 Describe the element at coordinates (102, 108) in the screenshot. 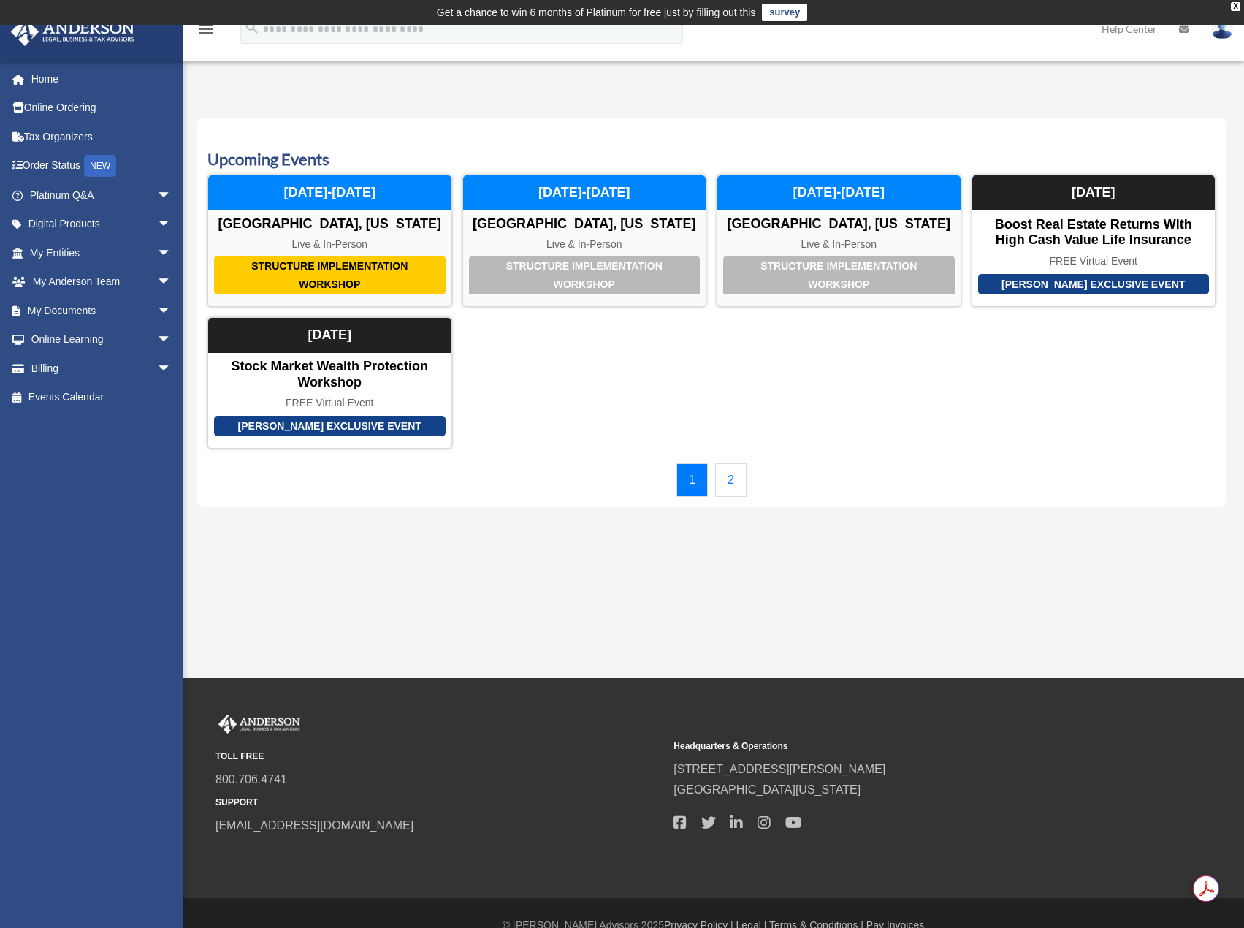

I see `a: Online Ordering` at that location.